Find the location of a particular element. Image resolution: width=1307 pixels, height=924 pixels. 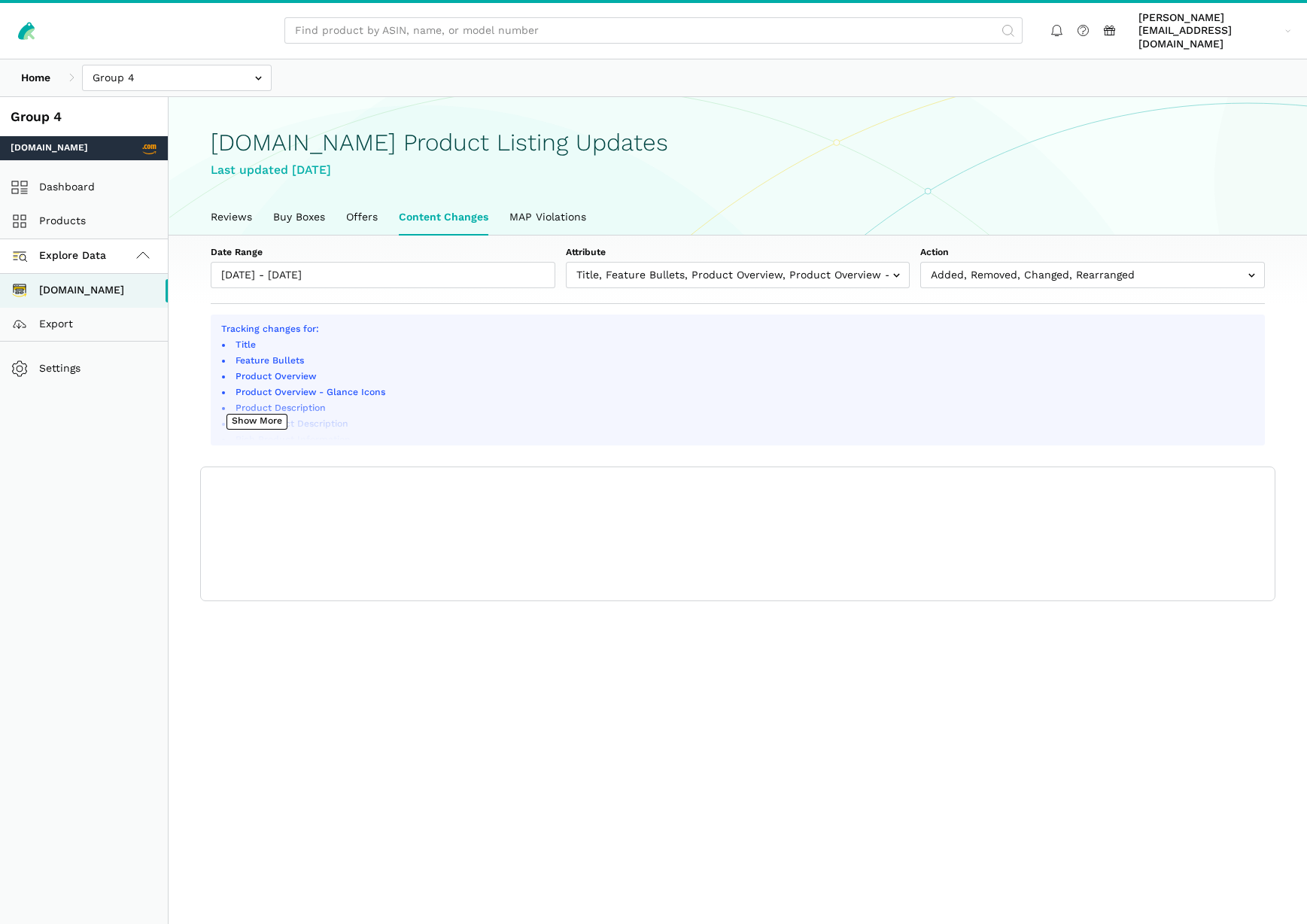

input: Title, Feature Bullets, Product Overview, Product Overview - Glance Icons, Product Description, R... is located at coordinates (739, 275).